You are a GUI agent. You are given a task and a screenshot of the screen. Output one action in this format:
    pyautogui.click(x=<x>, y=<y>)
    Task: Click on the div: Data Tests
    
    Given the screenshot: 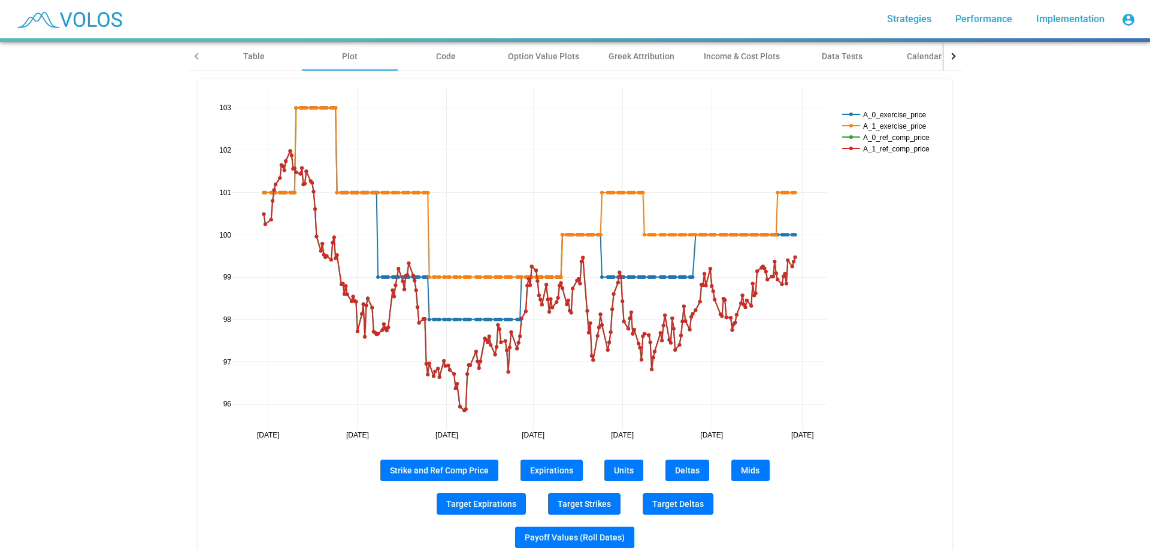 What is the action you would take?
    pyautogui.click(x=842, y=56)
    